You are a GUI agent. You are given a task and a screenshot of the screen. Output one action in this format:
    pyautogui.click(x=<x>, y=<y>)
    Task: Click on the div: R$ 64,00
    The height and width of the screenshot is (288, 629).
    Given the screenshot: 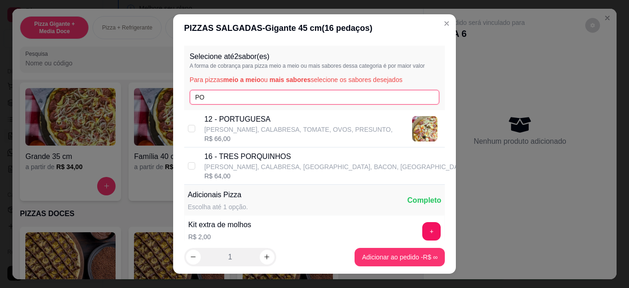 What is the action you would take?
    pyautogui.click(x=336, y=176)
    